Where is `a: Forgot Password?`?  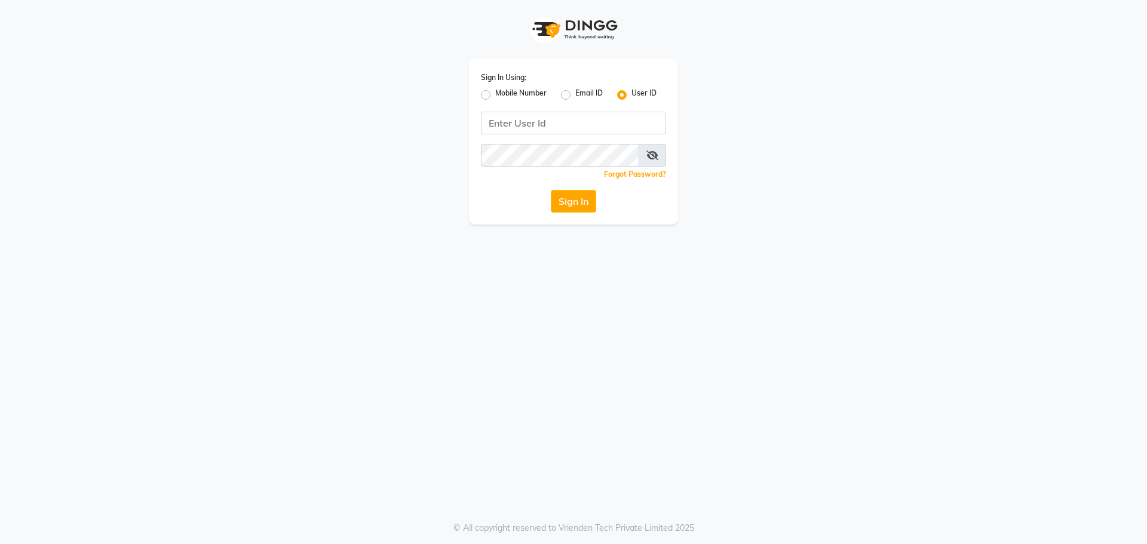 a: Forgot Password? is located at coordinates (635, 174).